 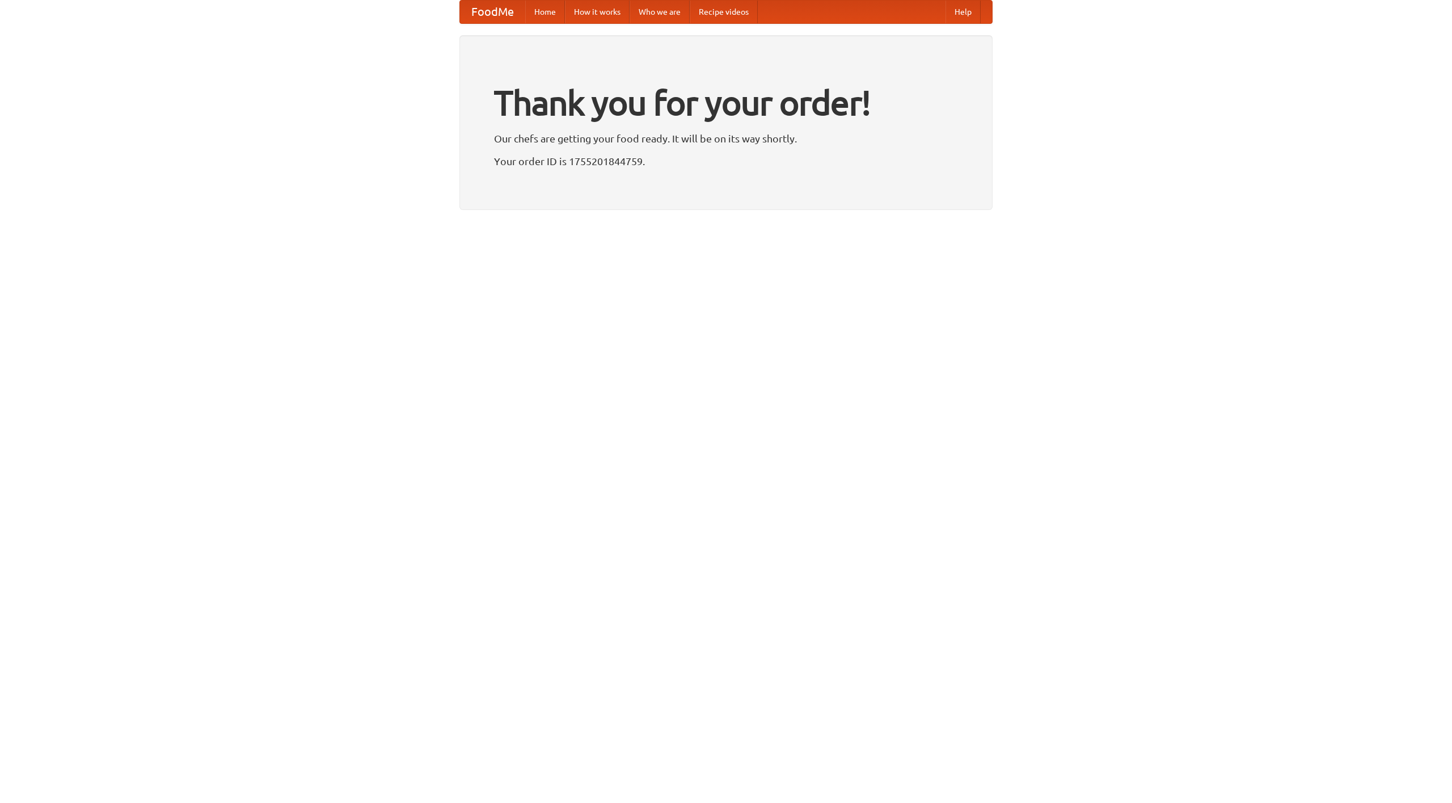 What do you see at coordinates (660, 12) in the screenshot?
I see `a: Who we are` at bounding box center [660, 12].